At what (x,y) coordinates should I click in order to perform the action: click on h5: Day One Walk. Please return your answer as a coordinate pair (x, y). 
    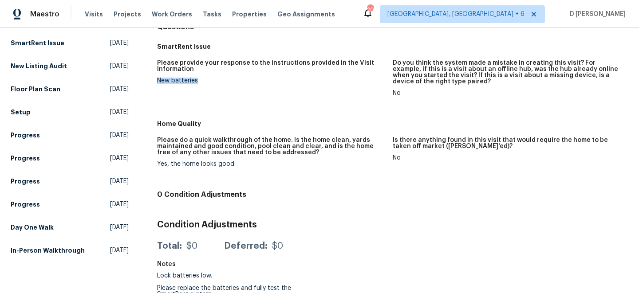
    Looking at the image, I should click on (32, 228).